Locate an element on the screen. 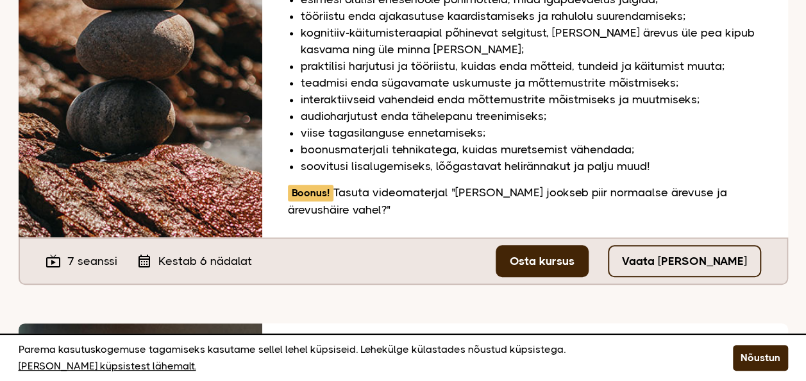 Image resolution: width=806 pixels, height=381 pixels. div: Kestab 6 nädalat is located at coordinates (194, 261).